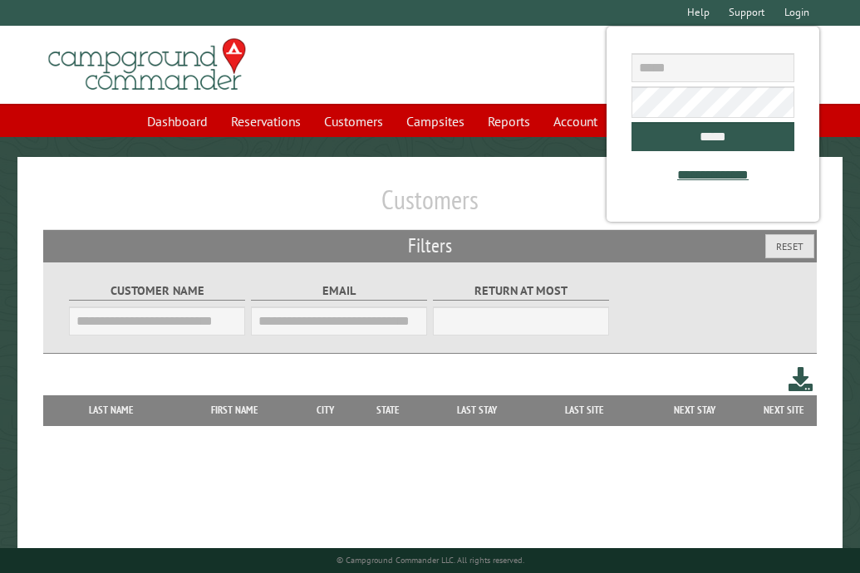 Image resolution: width=860 pixels, height=573 pixels. What do you see at coordinates (339, 291) in the screenshot?
I see `label: Email` at bounding box center [339, 291].